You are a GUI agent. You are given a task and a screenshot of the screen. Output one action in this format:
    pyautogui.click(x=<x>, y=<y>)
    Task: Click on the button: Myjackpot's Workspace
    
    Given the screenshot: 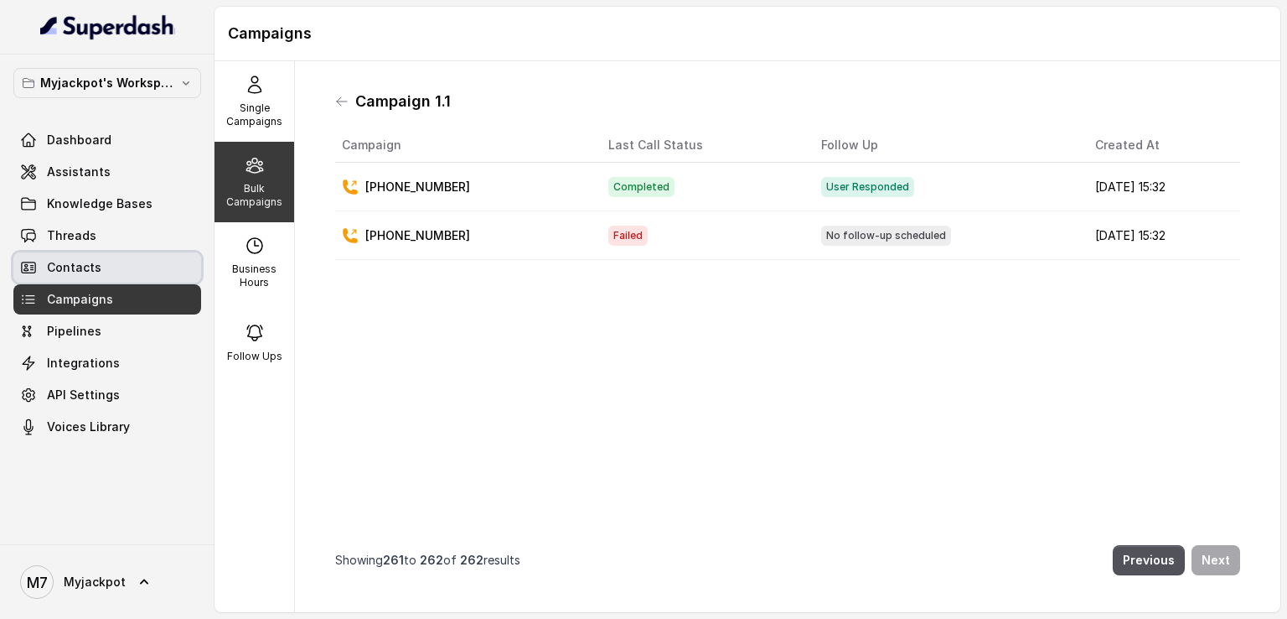 What is the action you would take?
    pyautogui.click(x=107, y=83)
    